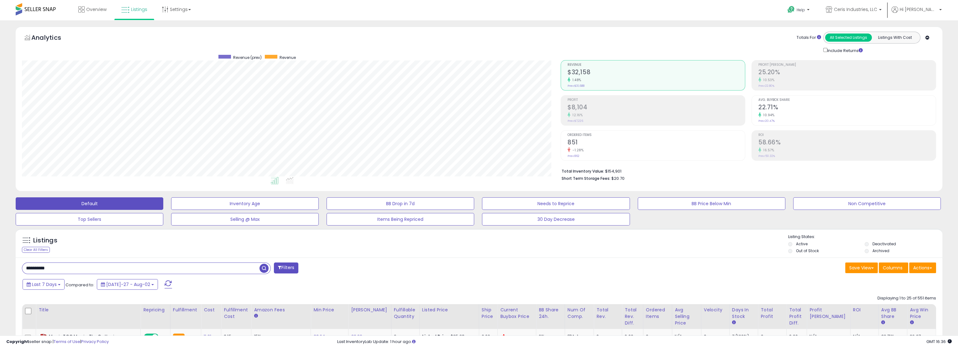  What do you see at coordinates (18, 341) in the screenshot?
I see `strong: Copyright` at bounding box center [18, 341].